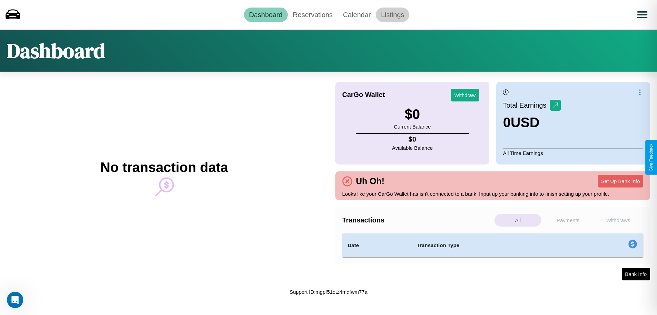  I want to click on h3: 0 USD, so click(532, 122).